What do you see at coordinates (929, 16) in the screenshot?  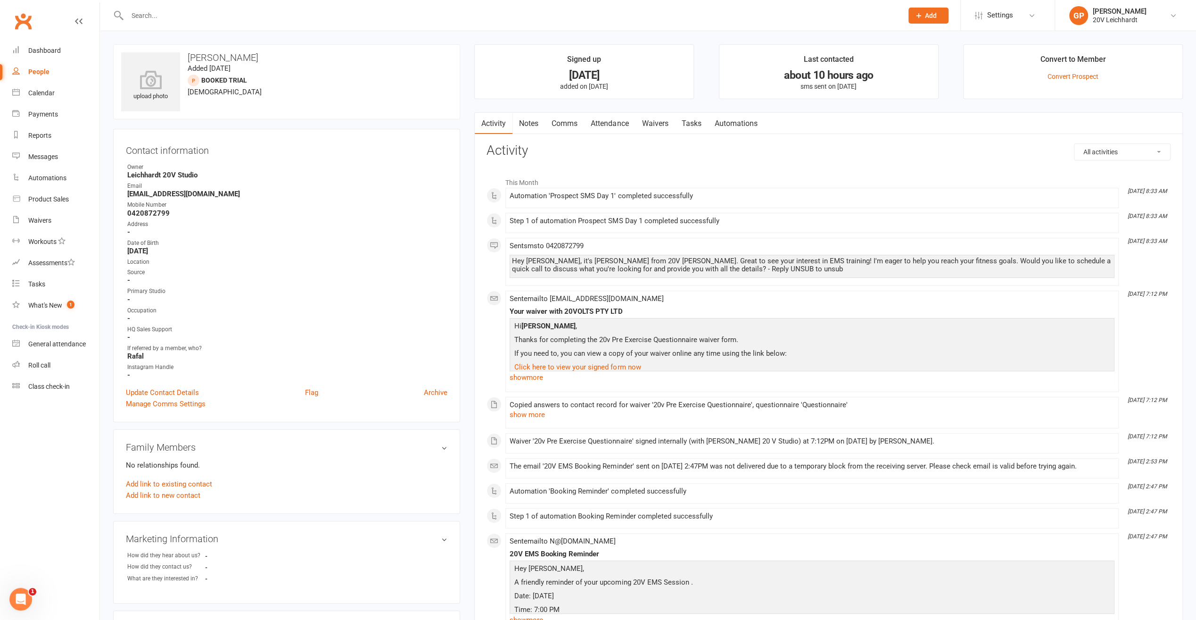 I see `button: Add` at bounding box center [929, 16].